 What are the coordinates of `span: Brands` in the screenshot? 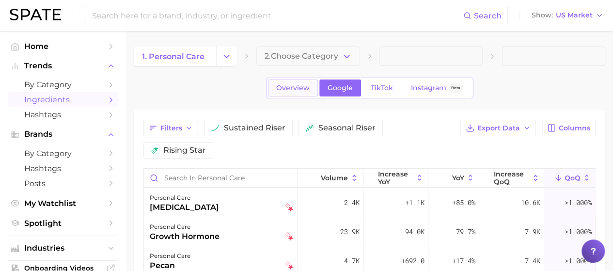 It's located at (63, 134).